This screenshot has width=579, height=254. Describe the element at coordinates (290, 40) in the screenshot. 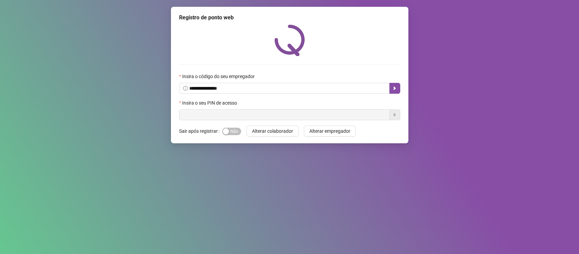

I see `img: QRPoint` at that location.